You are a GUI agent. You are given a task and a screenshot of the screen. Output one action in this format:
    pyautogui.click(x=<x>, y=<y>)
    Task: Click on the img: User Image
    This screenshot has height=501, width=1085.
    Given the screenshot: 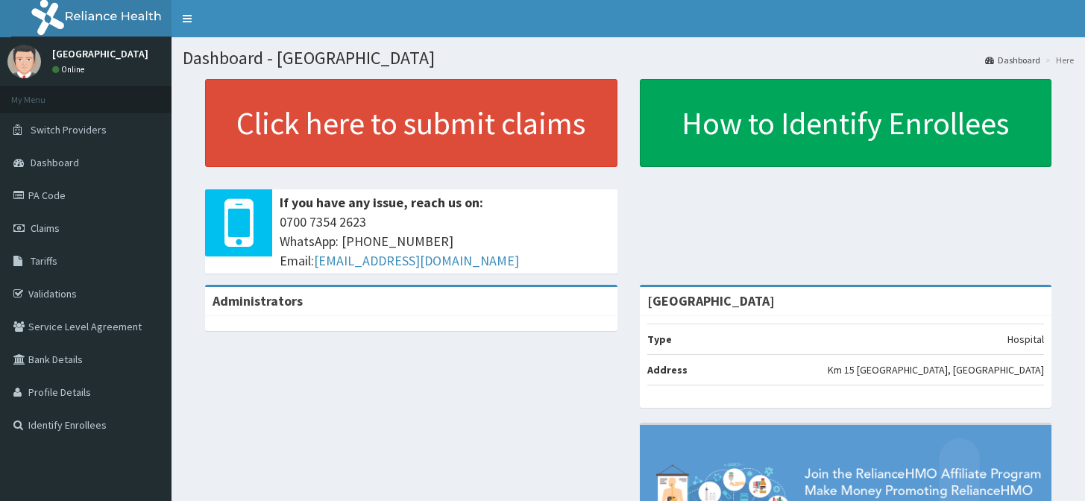 What is the action you would take?
    pyautogui.click(x=24, y=61)
    